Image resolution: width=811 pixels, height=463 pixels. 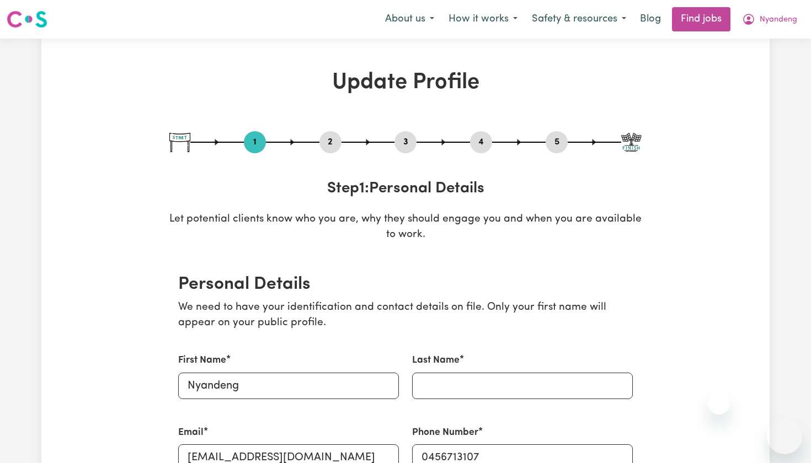 What do you see at coordinates (409, 19) in the screenshot?
I see `button: About us` at bounding box center [409, 19].